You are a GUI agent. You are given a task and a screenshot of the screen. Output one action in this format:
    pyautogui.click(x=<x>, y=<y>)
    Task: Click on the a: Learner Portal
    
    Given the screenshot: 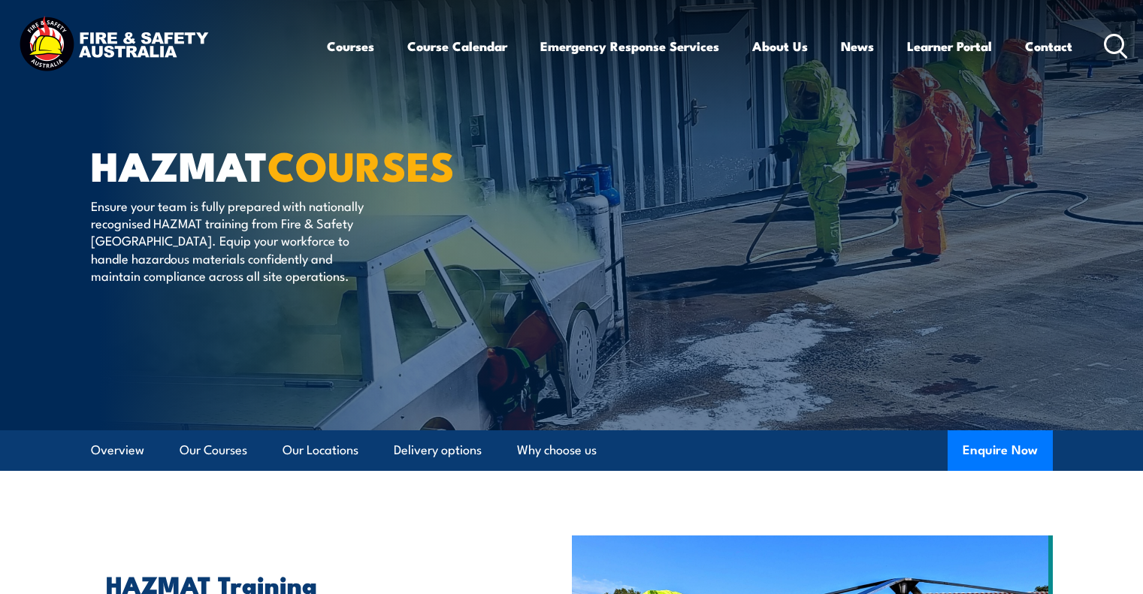 What is the action you would take?
    pyautogui.click(x=949, y=46)
    